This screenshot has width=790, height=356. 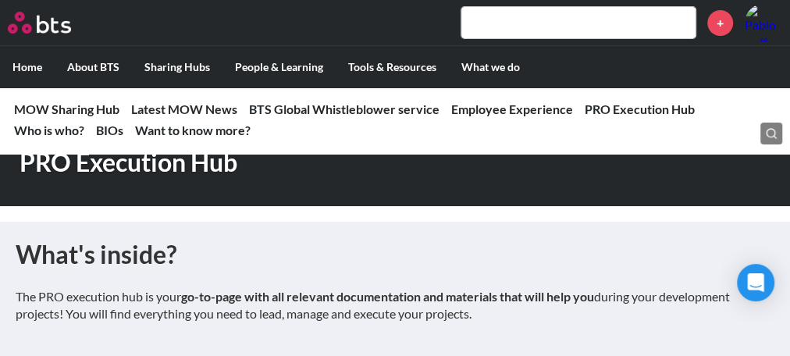 What do you see at coordinates (763, 23) in the screenshot?
I see `img: Pablo Buffa di perrero` at bounding box center [763, 23].